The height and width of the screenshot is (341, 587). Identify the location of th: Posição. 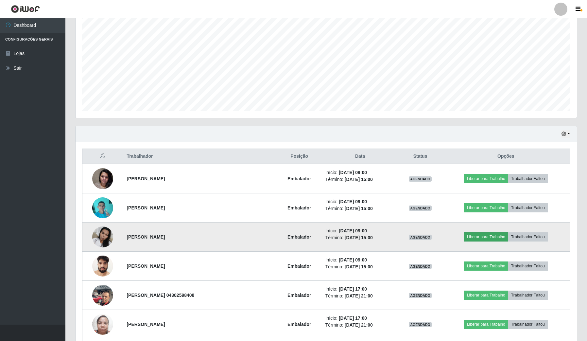
(299, 156).